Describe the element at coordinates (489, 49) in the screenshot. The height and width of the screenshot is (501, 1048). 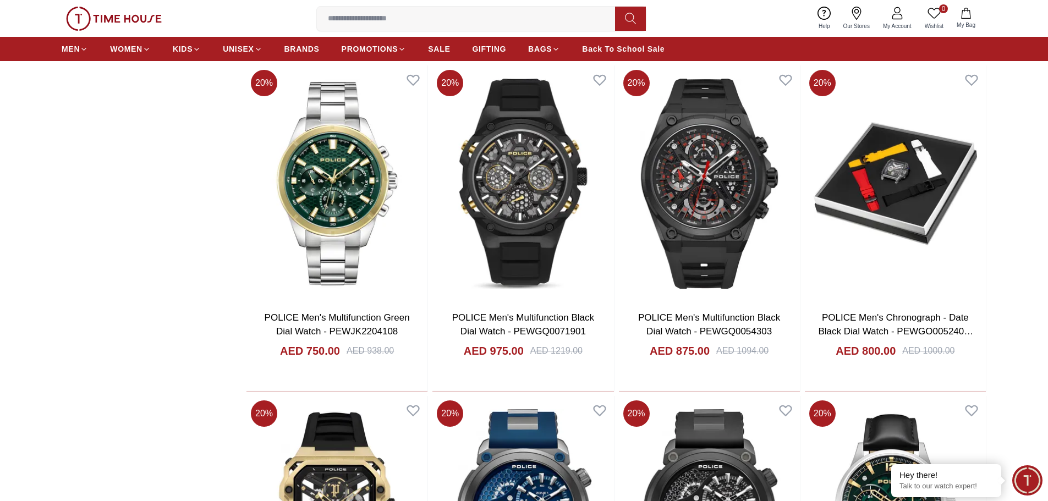
I see `span: GIFTING` at that location.